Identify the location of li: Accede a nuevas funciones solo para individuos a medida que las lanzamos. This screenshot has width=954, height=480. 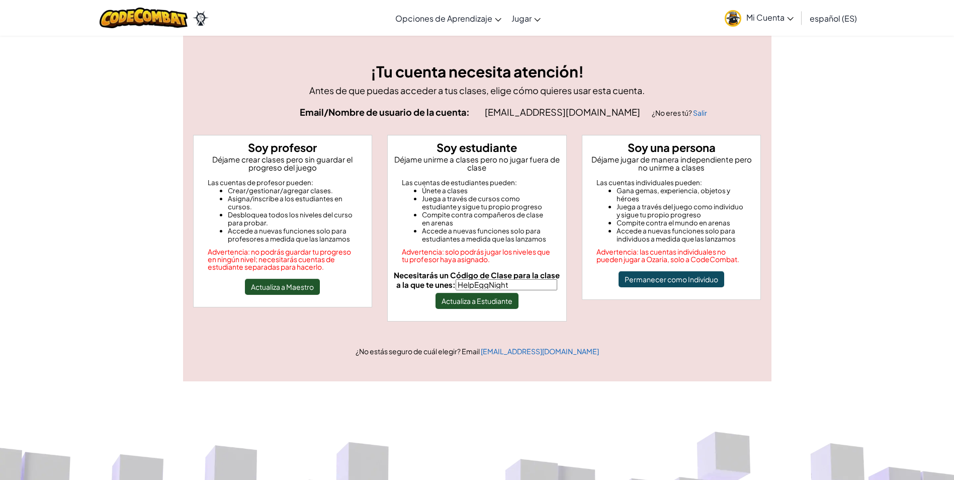
(681, 235).